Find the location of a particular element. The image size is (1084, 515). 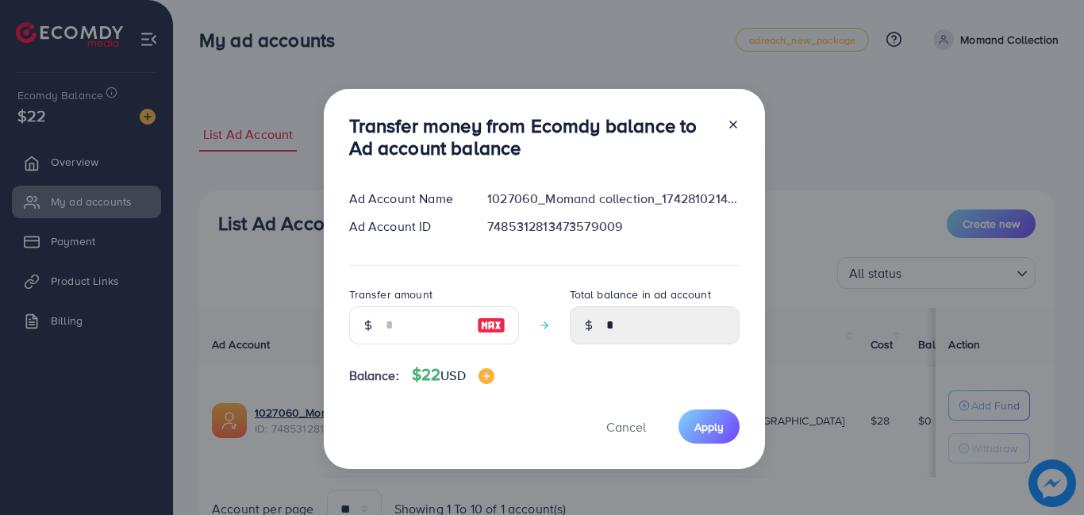

span: Balance: is located at coordinates (374, 375).